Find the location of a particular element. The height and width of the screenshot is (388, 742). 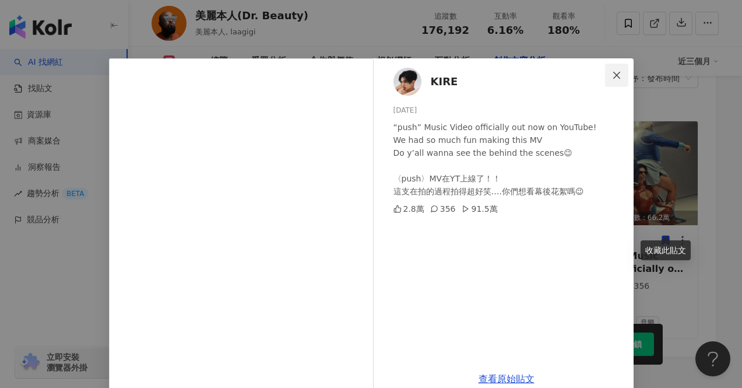

div: 2.8萬 is located at coordinates (409, 209).